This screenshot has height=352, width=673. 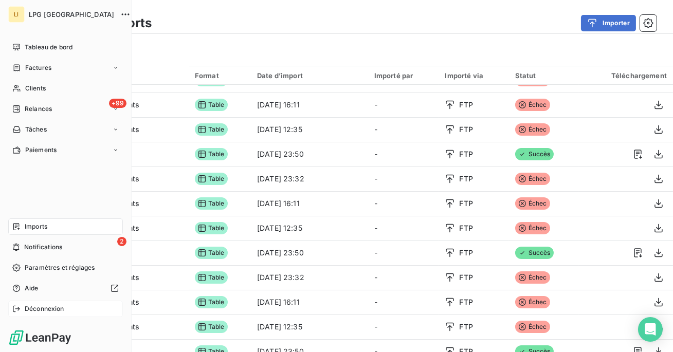 What do you see at coordinates (16, 14) in the screenshot?
I see `div: LI` at bounding box center [16, 14].